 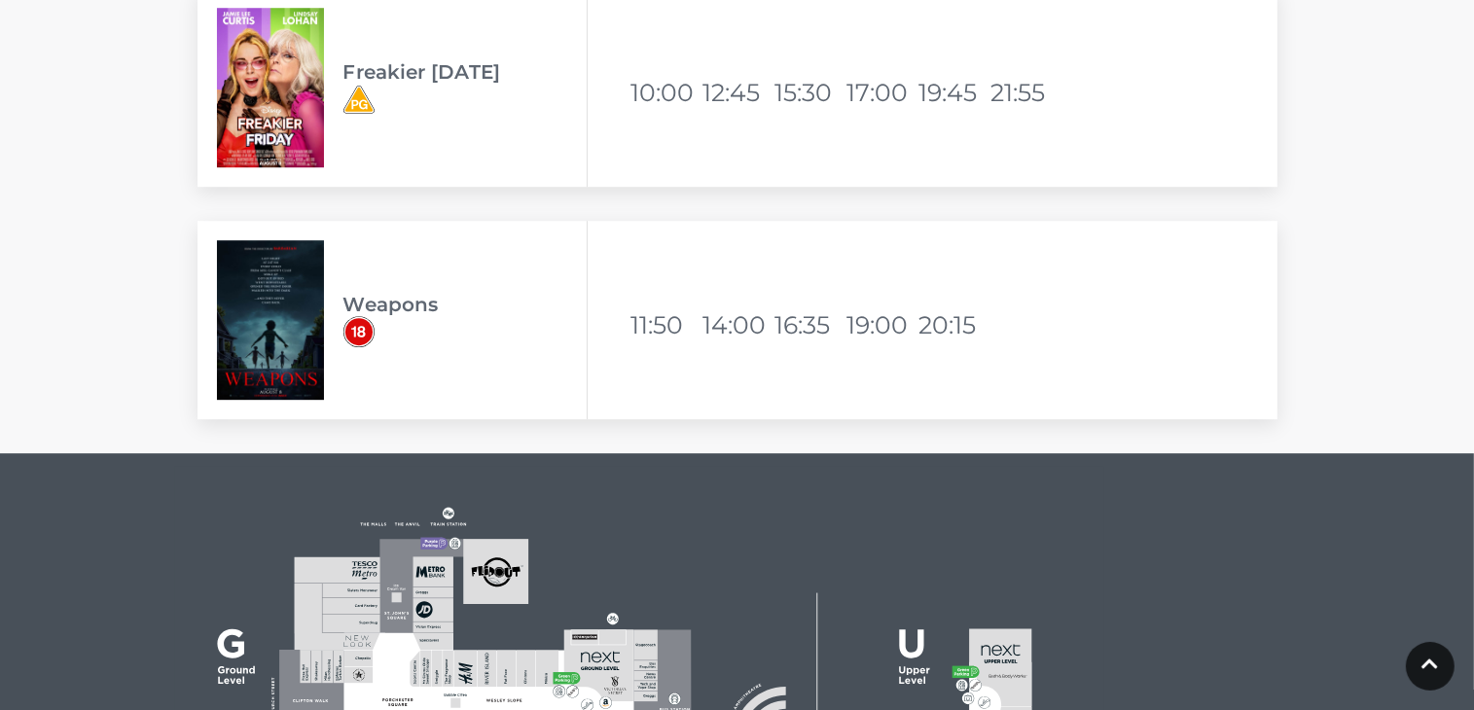 I want to click on li: 14:00, so click(x=737, y=325).